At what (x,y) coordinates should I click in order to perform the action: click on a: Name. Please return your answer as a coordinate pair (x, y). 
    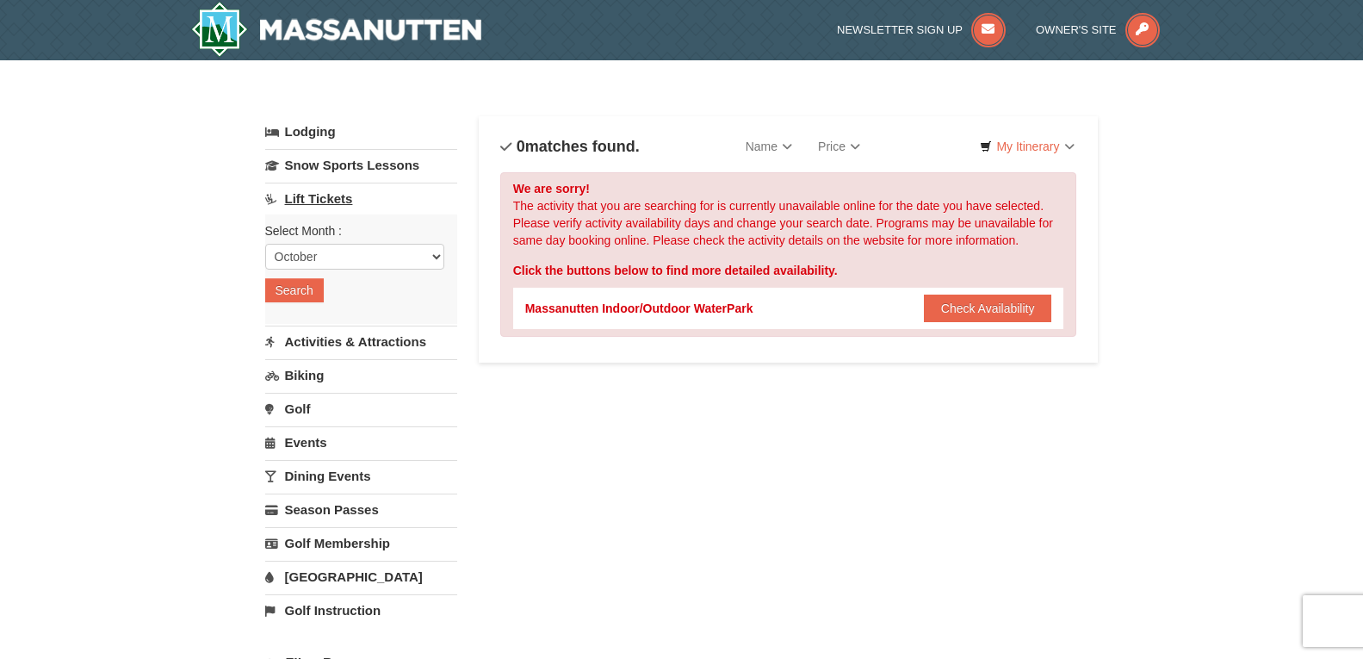
    Looking at the image, I should click on (769, 146).